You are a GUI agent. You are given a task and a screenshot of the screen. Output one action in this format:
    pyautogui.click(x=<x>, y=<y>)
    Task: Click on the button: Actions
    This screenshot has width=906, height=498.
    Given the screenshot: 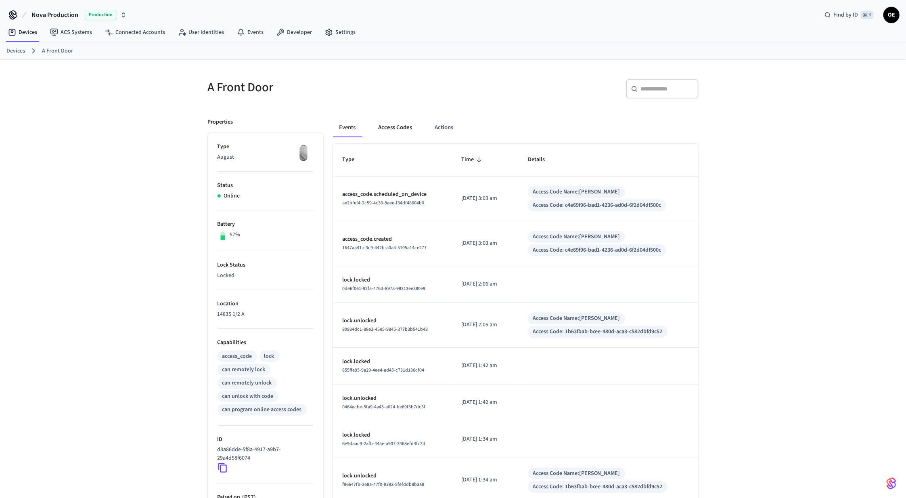 What is the action you would take?
    pyautogui.click(x=444, y=128)
    